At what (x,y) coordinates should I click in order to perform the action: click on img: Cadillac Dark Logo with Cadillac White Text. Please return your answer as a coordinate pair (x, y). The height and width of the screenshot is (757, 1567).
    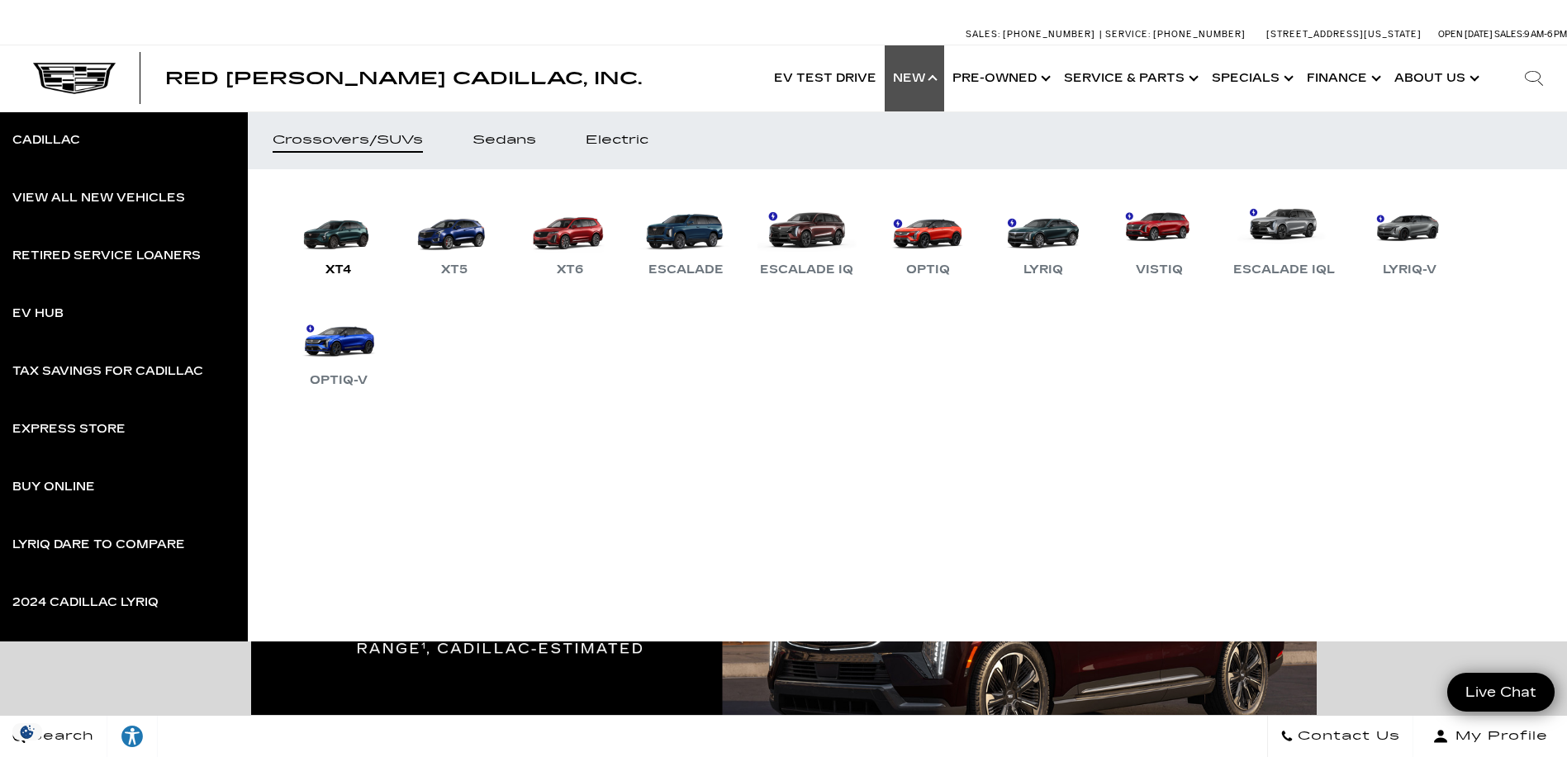
    Looking at the image, I should click on (74, 78).